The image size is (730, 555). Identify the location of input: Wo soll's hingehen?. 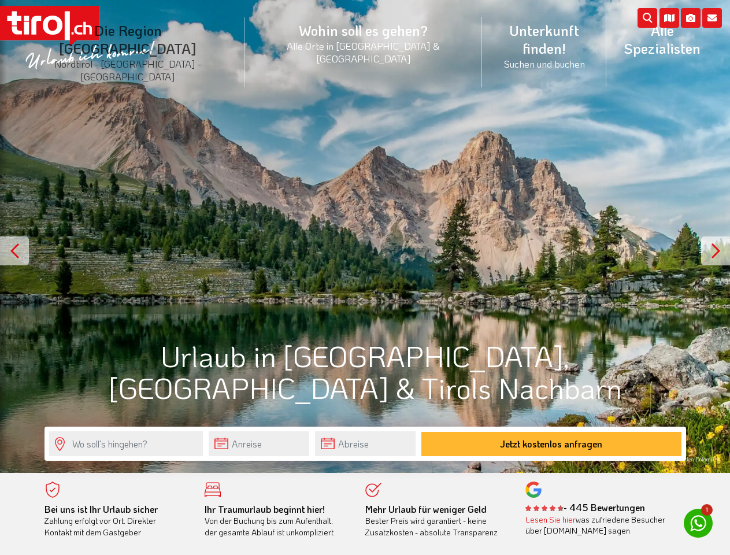
(126, 443).